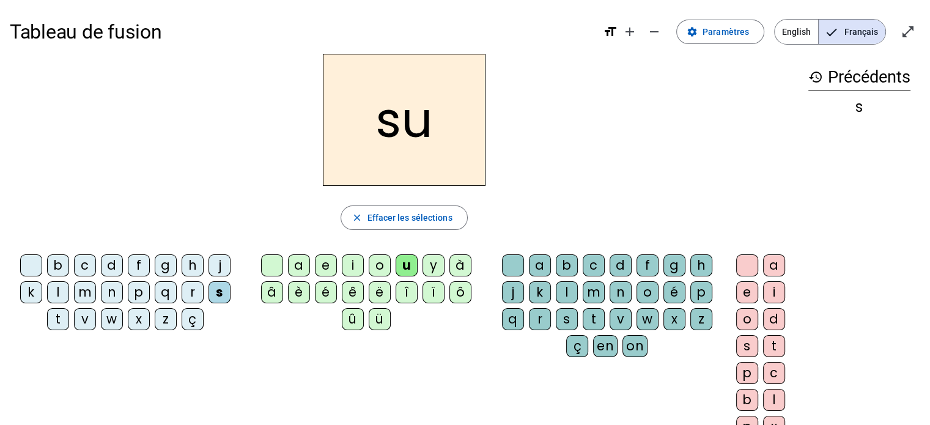 Image resolution: width=930 pixels, height=425 pixels. Describe the element at coordinates (605, 346) in the screenshot. I see `div: en` at that location.